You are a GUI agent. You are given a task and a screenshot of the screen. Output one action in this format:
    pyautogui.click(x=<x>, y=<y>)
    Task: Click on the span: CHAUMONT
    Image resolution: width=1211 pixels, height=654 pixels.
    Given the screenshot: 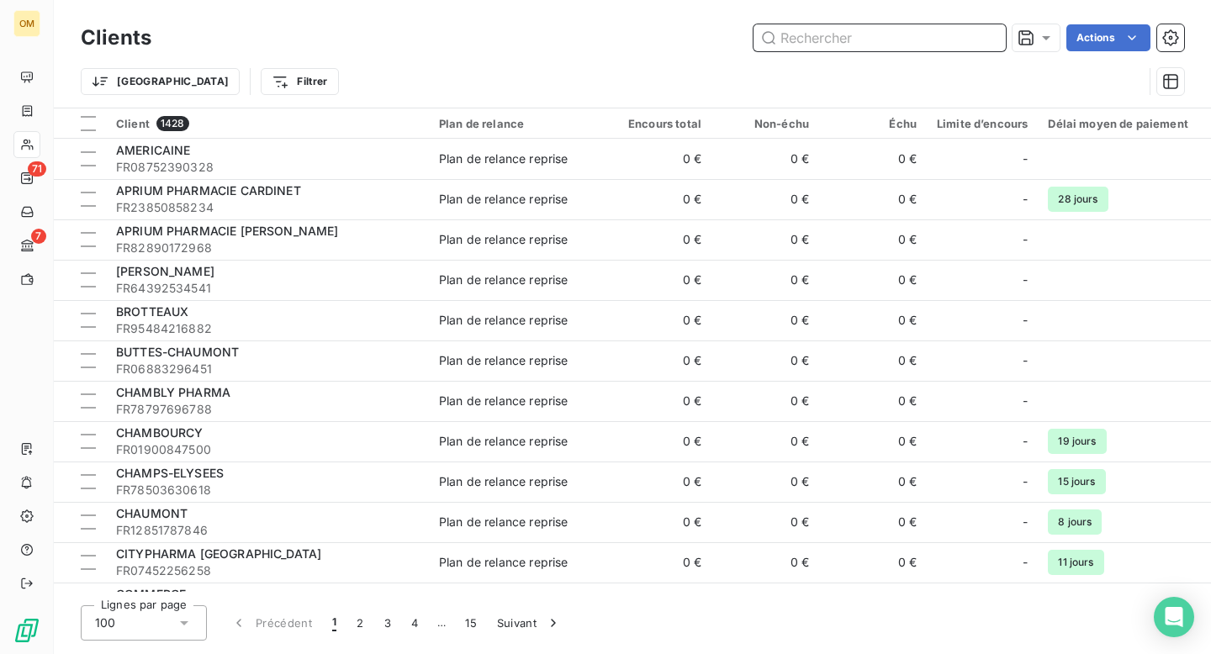 What is the action you would take?
    pyautogui.click(x=151, y=513)
    